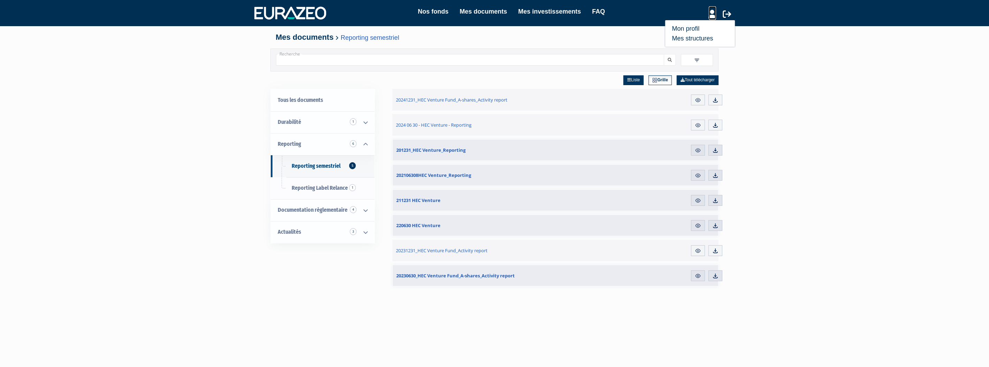 Image resolution: width=989 pixels, height=367 pixels. Describe the element at coordinates (323, 166) in the screenshot. I see `a: Reporting semestriel5` at that location.